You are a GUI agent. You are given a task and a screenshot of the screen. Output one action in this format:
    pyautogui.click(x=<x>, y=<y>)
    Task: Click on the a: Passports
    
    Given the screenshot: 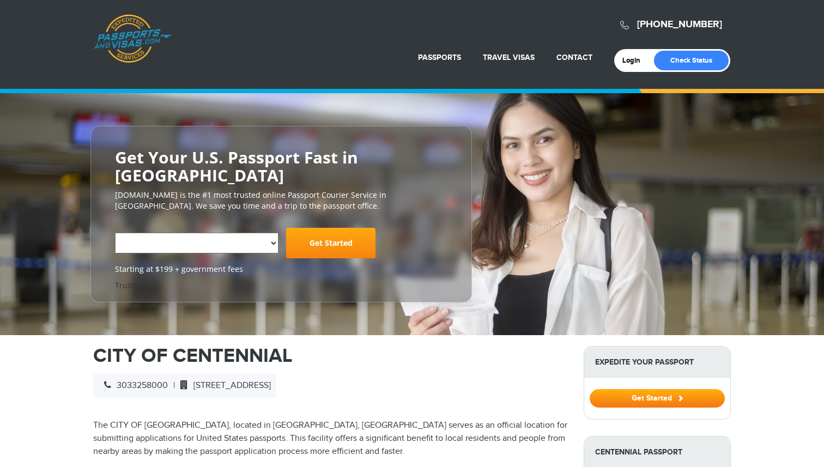 What is the action you would take?
    pyautogui.click(x=439, y=57)
    